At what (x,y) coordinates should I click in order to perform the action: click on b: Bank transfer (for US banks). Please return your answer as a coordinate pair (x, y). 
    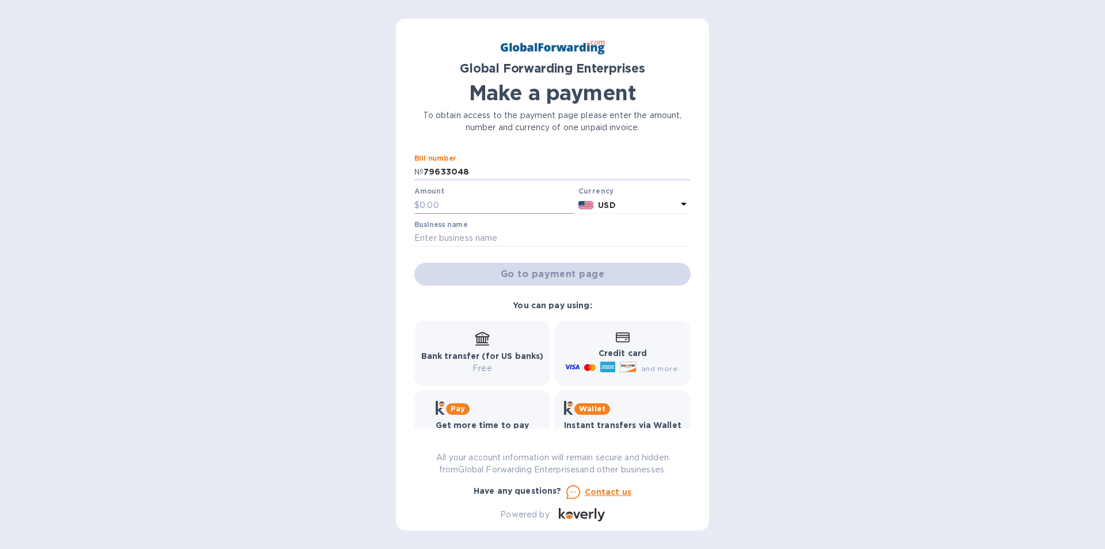
    Looking at the image, I should click on (482, 356).